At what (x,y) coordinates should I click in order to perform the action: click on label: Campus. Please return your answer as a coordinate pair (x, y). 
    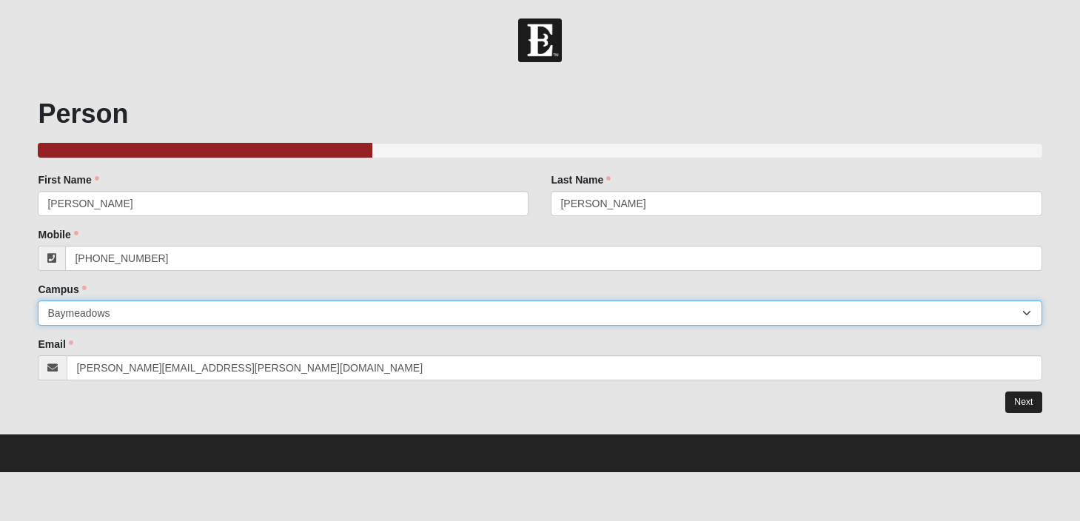
    Looking at the image, I should click on (61, 290).